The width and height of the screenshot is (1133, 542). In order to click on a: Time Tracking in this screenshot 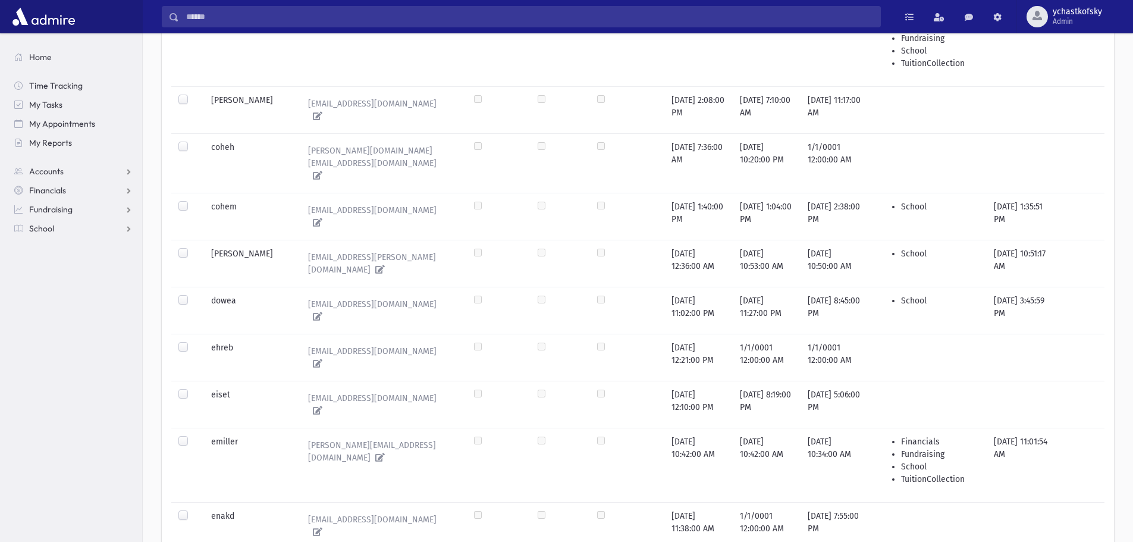, I will do `click(73, 86)`.